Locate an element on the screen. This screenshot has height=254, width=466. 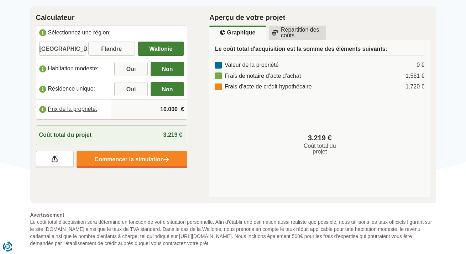
u: Répartition des coûts is located at coordinates (297, 33).